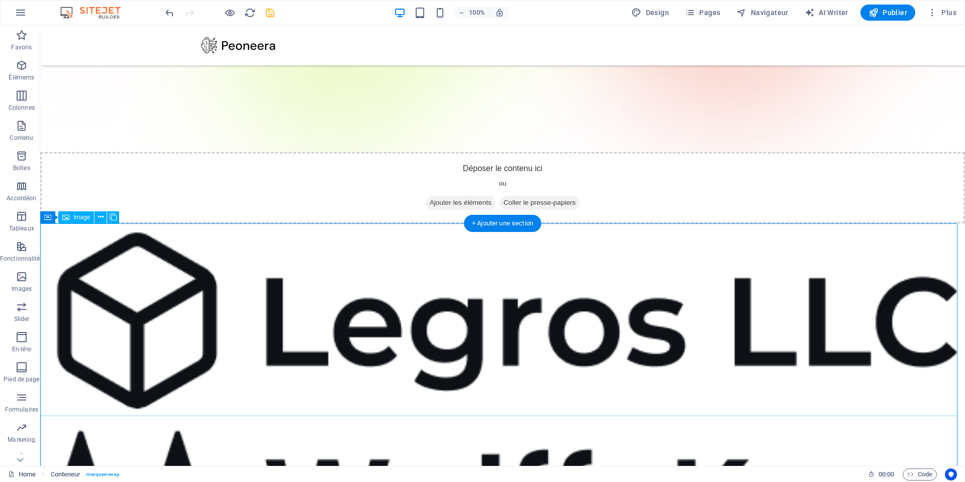 The width and height of the screenshot is (965, 482). Describe the element at coordinates (21, 439) in the screenshot. I see `p: Marketing` at that location.